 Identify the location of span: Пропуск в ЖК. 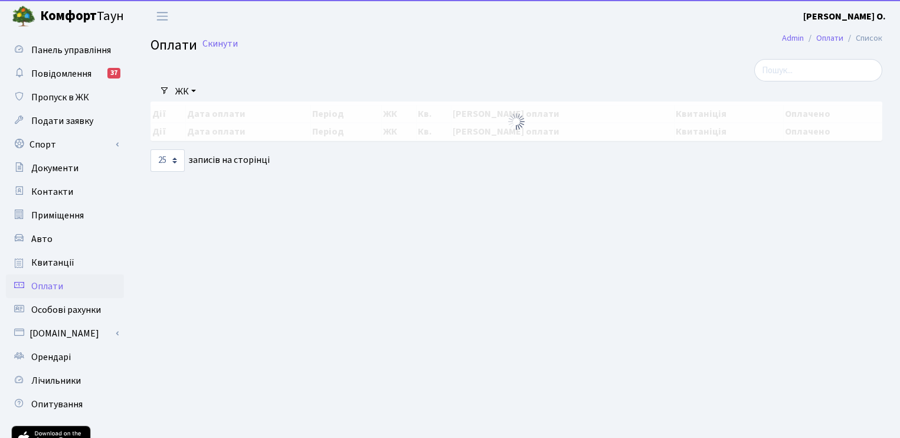
(60, 97).